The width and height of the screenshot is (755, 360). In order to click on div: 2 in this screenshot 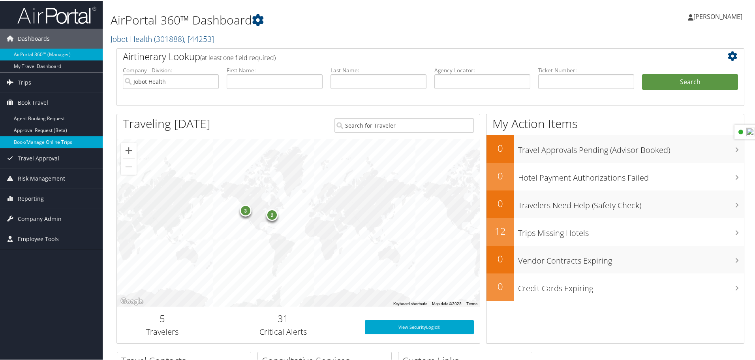, I will do `click(272, 214)`.